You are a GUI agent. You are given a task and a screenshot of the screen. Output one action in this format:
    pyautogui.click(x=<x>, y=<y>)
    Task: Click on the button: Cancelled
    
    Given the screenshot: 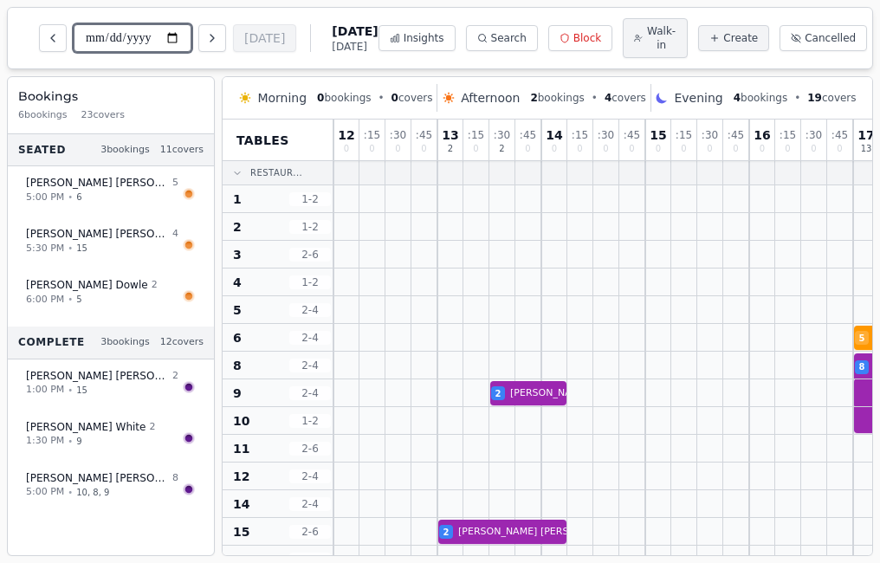 What is the action you would take?
    pyautogui.click(x=823, y=38)
    